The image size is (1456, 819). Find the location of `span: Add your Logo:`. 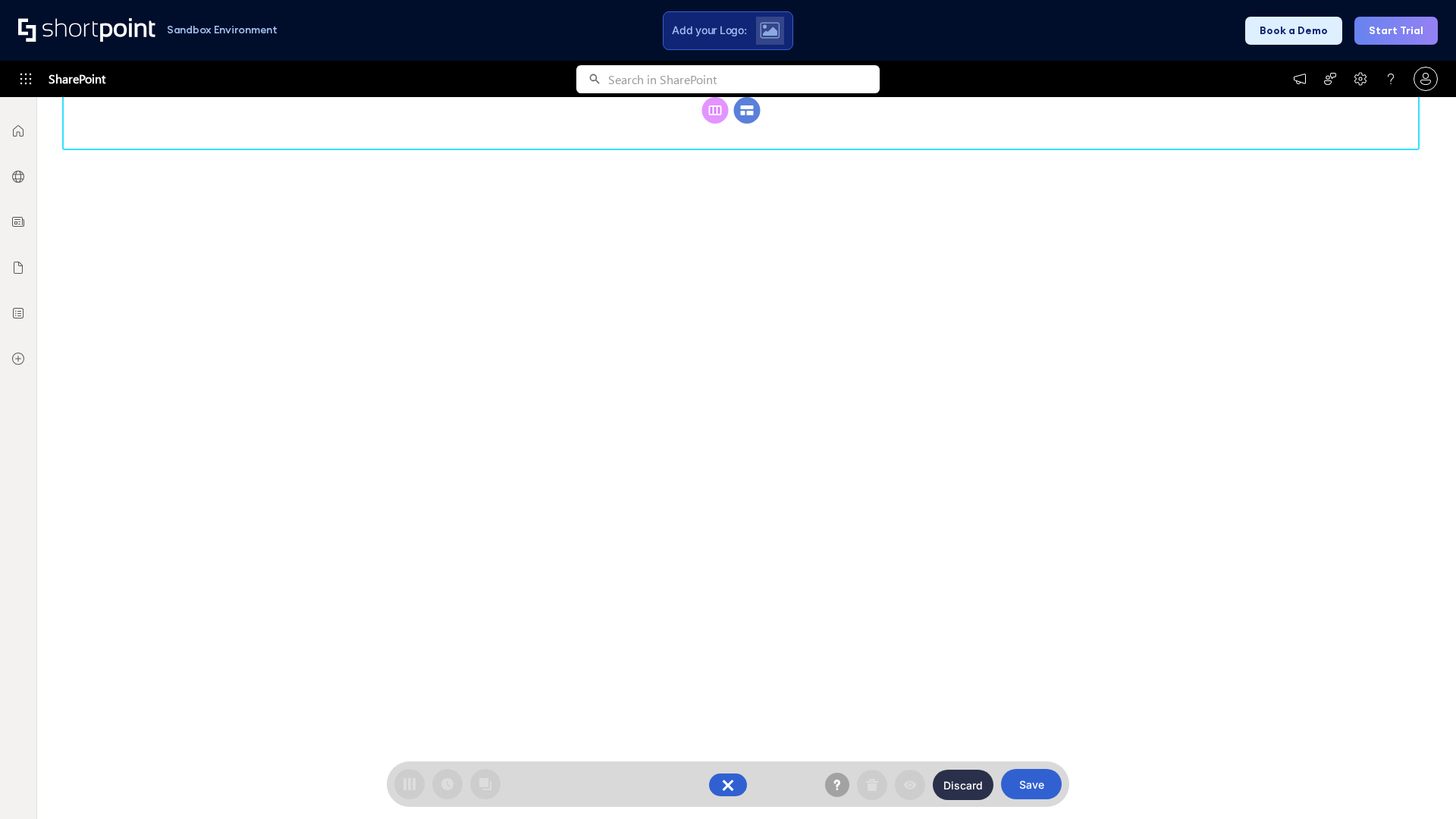

span: Add your Logo: is located at coordinates (709, 30).